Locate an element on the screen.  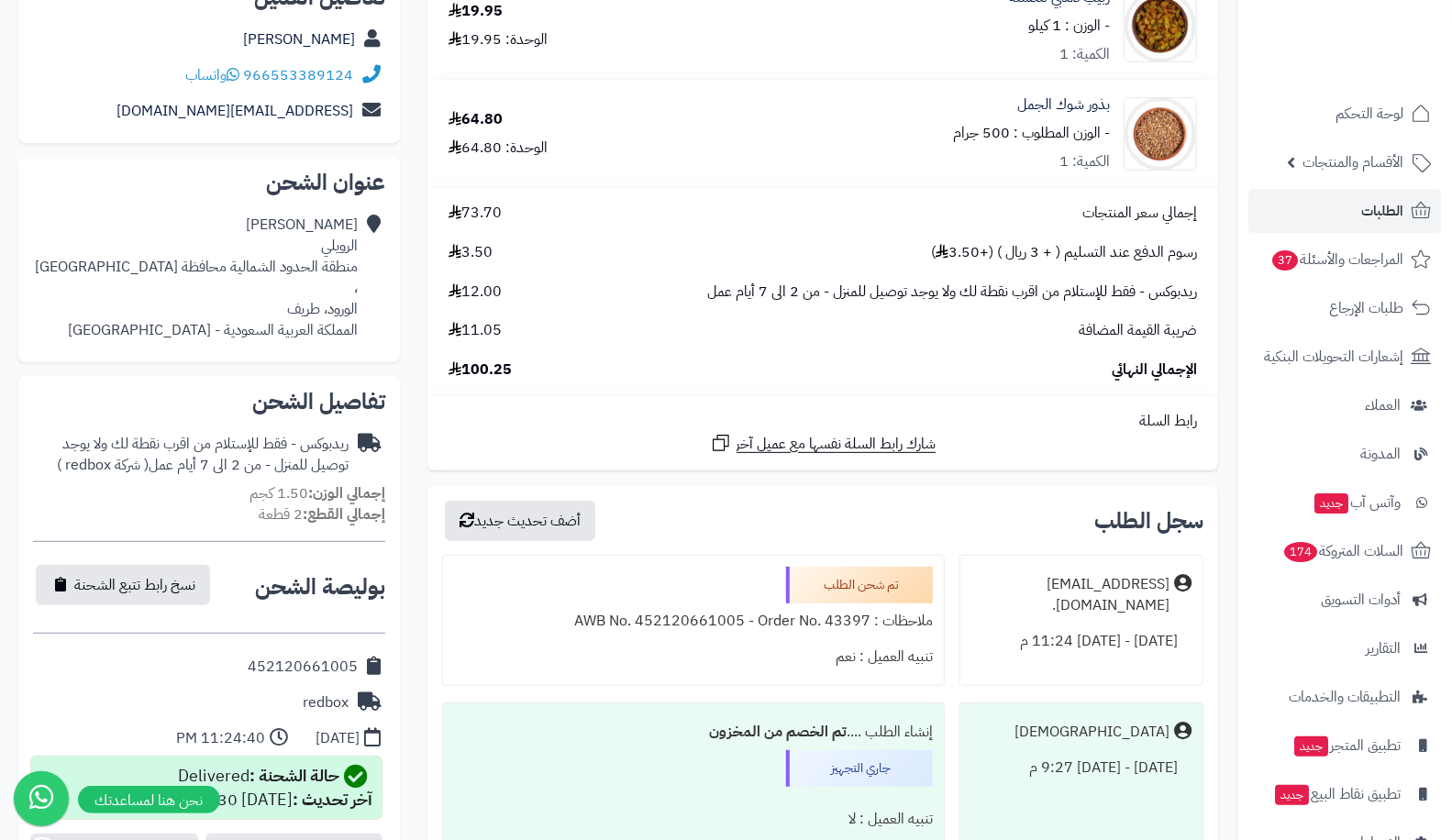
a: بذور شوك الجمل is located at coordinates (1063, 104).